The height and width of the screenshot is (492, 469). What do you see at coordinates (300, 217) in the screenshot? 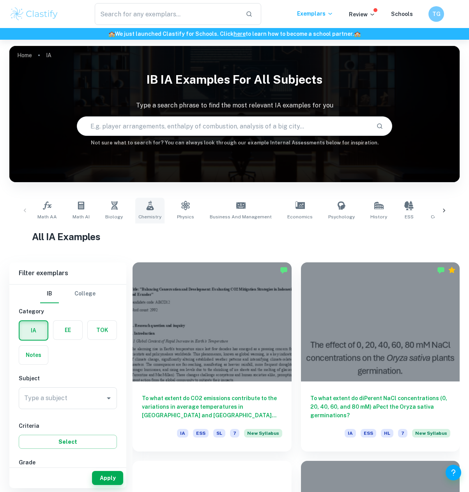
I see `span: Economics` at bounding box center [300, 217].